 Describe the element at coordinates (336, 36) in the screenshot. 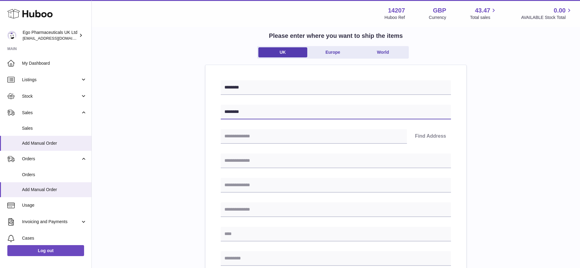

I see `h2: Please enter where you want to ship the items` at that location.